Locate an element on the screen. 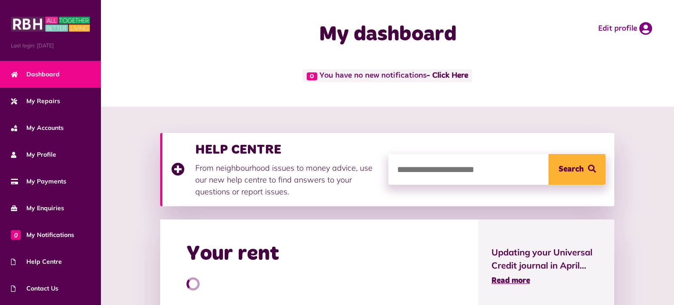 The image size is (674, 305). span: My Accounts is located at coordinates (37, 128).